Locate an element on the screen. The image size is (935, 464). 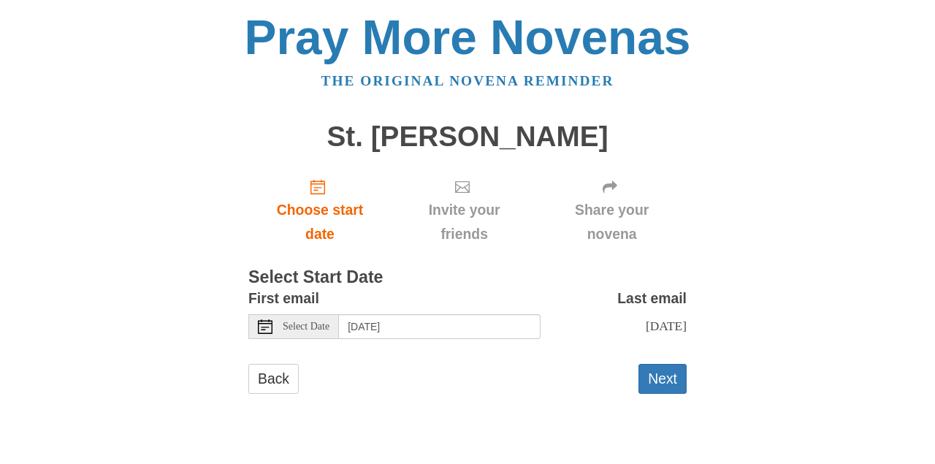
span: Share your novena is located at coordinates (611, 222).